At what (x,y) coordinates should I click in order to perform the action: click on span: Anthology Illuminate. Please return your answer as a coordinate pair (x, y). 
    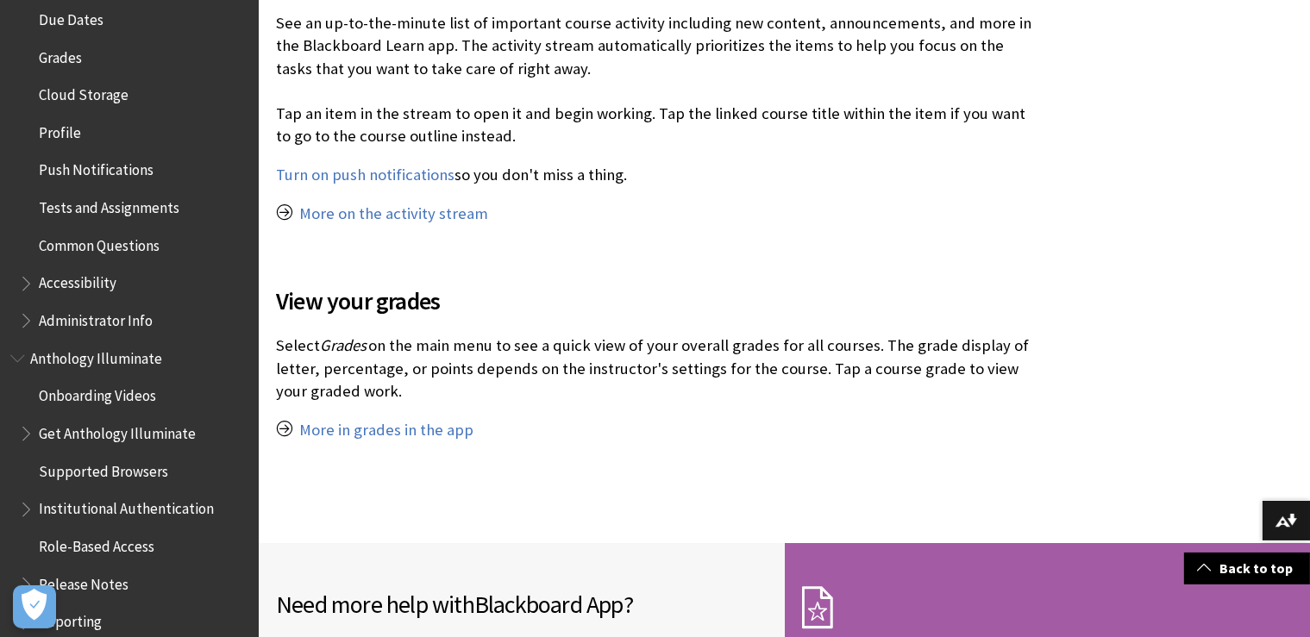
    Looking at the image, I should click on (96, 355).